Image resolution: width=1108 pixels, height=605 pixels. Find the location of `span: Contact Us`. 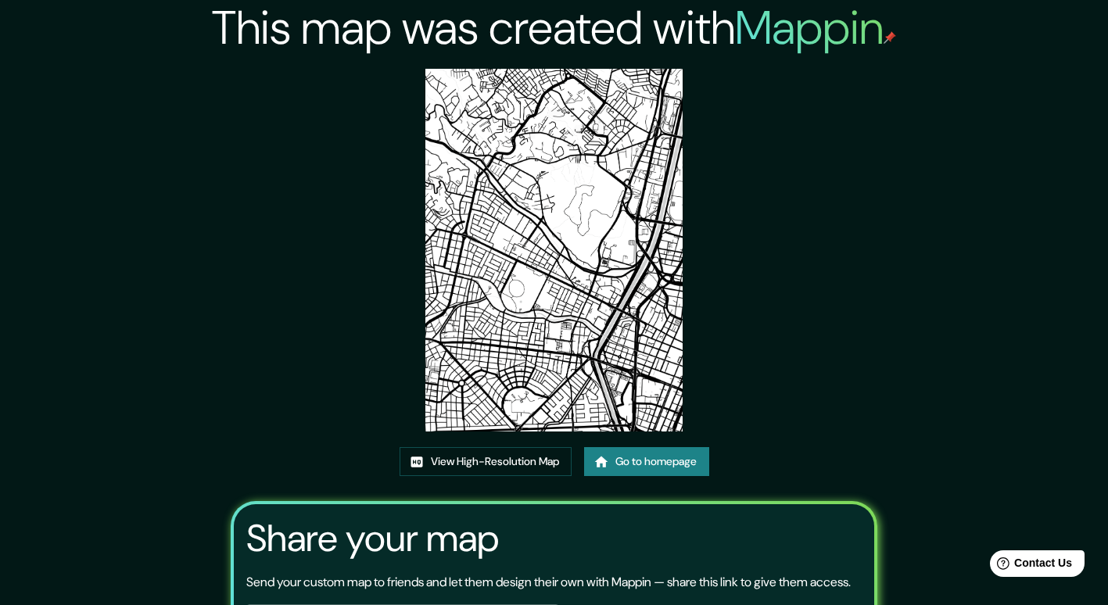

span: Contact Us is located at coordinates (74, 19).